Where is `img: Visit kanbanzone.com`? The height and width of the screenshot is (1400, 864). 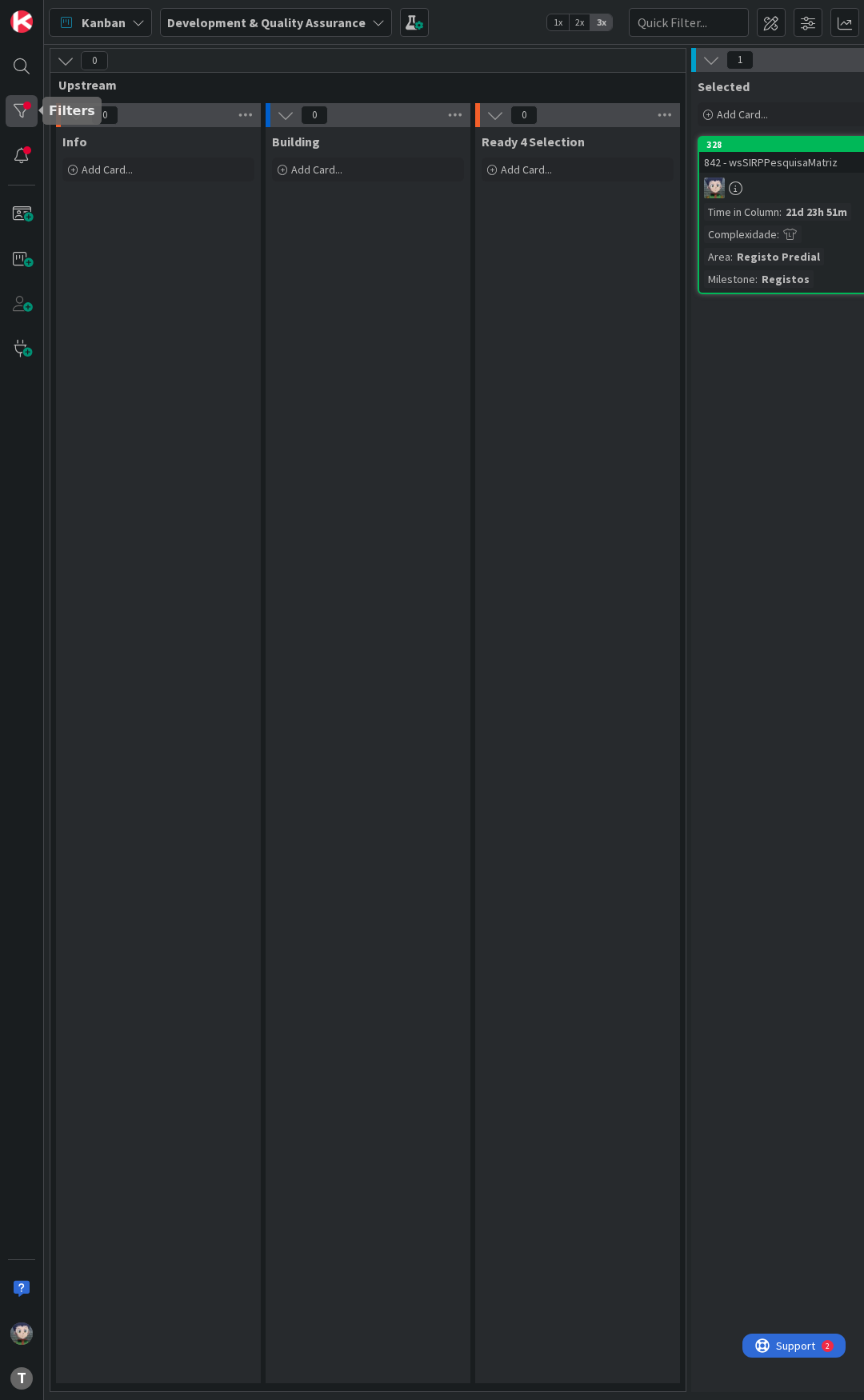
img: Visit kanbanzone.com is located at coordinates (22, 22).